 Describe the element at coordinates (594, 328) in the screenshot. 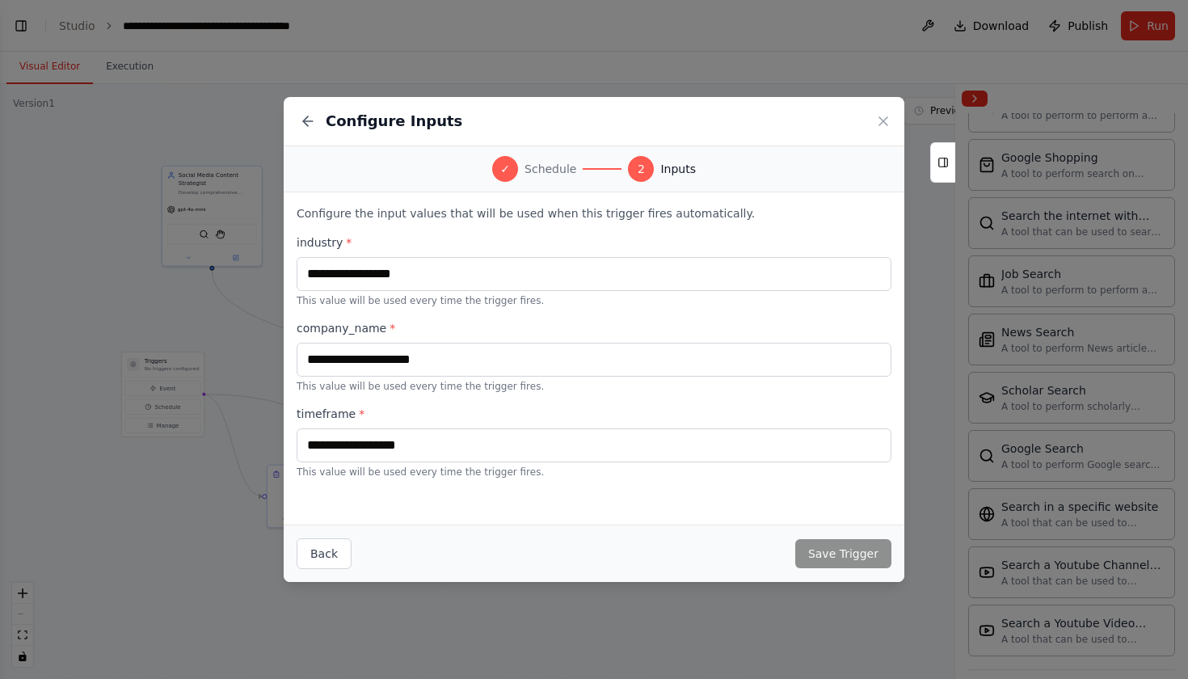

I see `label: company_name` at that location.